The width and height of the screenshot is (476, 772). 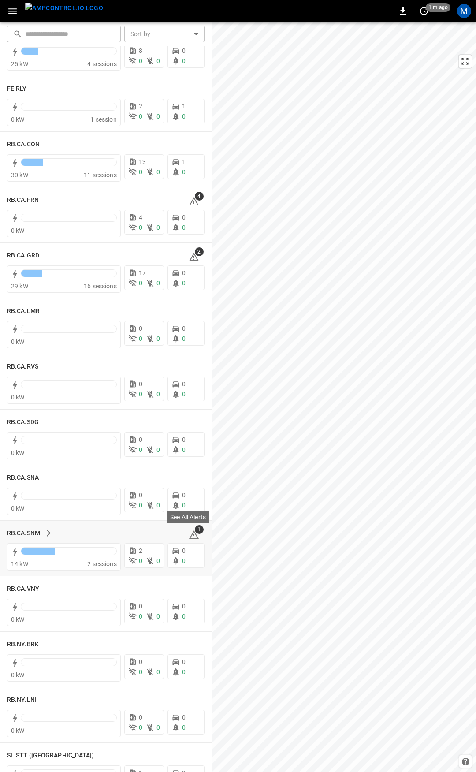 I want to click on span: 17, so click(x=142, y=273).